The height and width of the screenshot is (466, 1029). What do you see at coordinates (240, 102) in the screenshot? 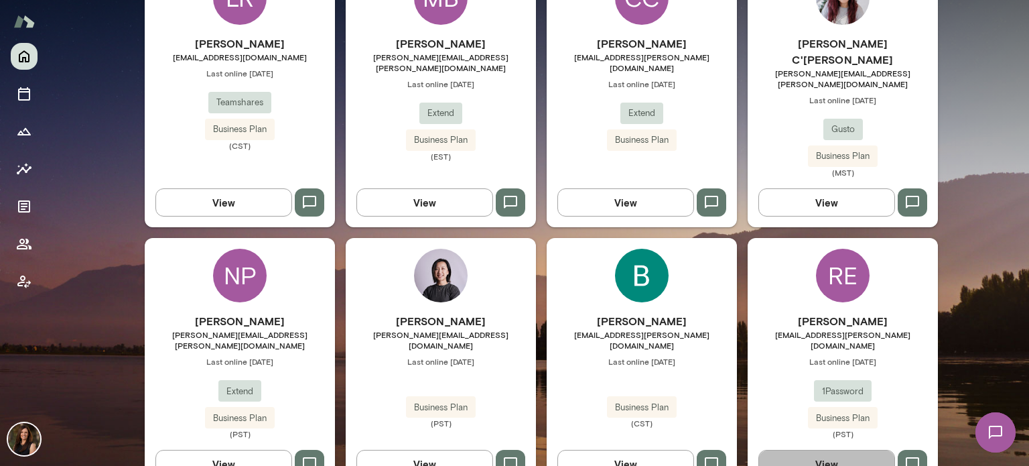
I see `span: Teamshares` at bounding box center [240, 102].